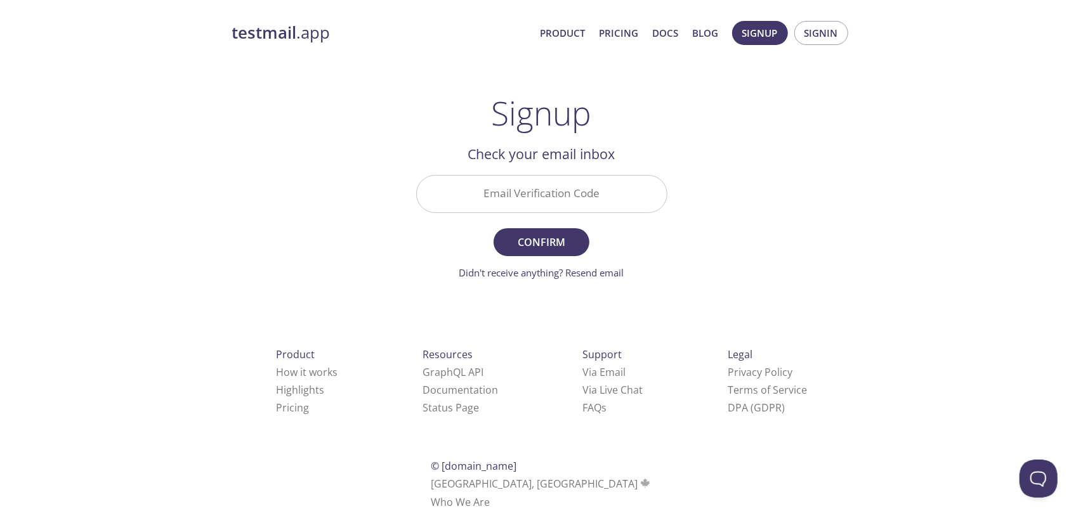  I want to click on span: Confirm, so click(541, 242).